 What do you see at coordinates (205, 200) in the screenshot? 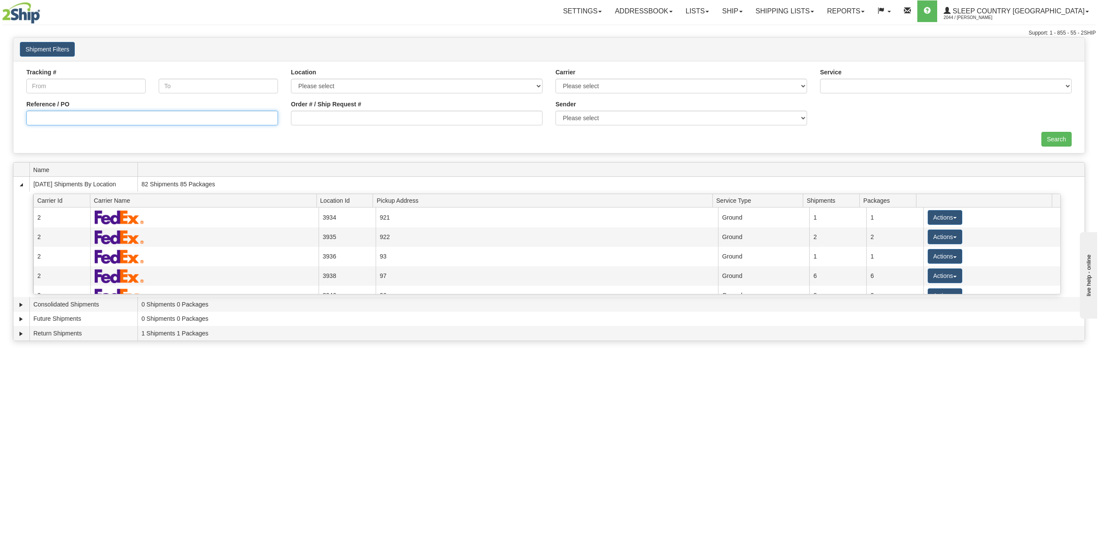
I see `span: Carrier Name` at bounding box center [205, 200].